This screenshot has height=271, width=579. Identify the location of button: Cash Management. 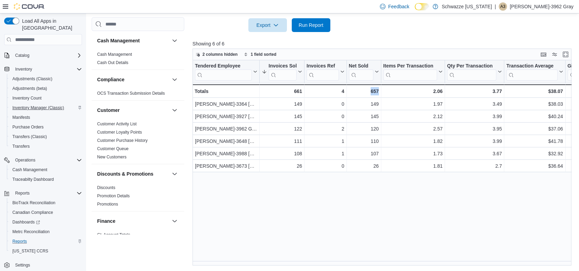
(46, 170).